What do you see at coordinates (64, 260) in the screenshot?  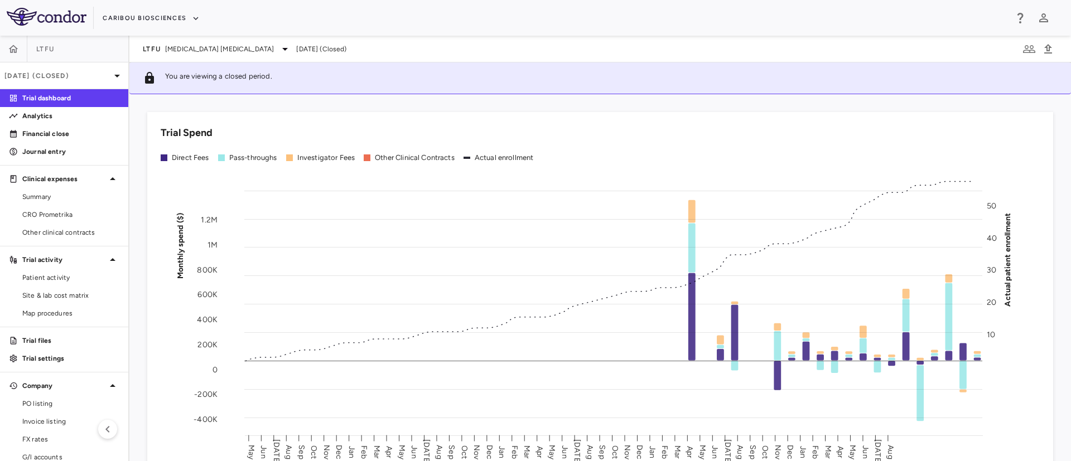 I see `p: Trial activity` at bounding box center [64, 260].